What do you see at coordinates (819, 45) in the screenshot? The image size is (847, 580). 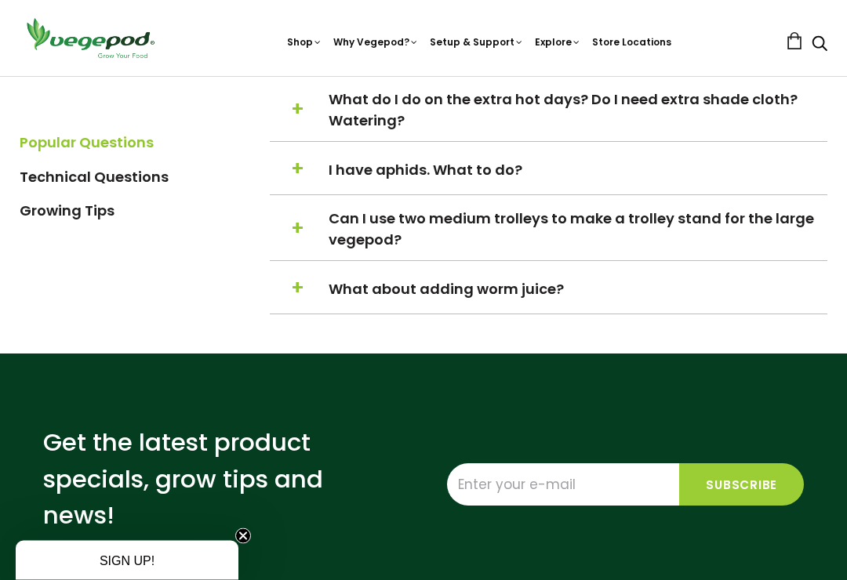 I see `a: Search` at bounding box center [819, 45].